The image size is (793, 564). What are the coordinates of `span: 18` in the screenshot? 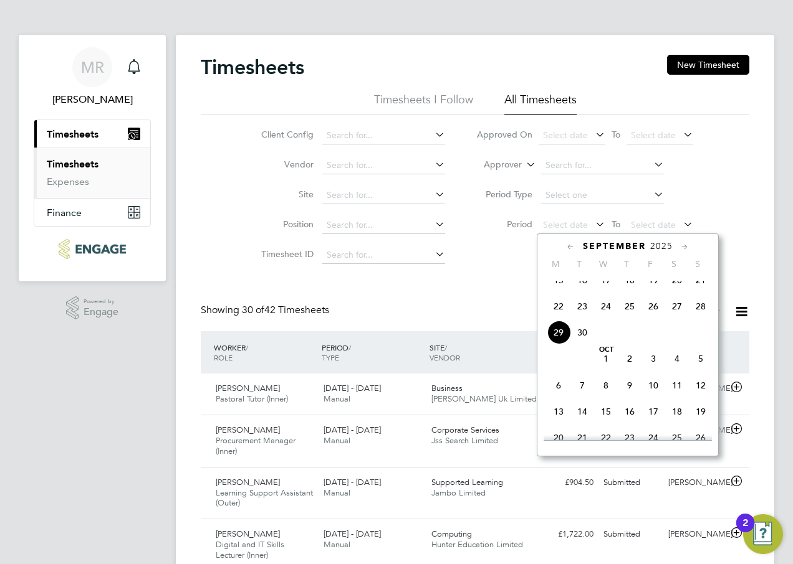 It's located at (629, 280).